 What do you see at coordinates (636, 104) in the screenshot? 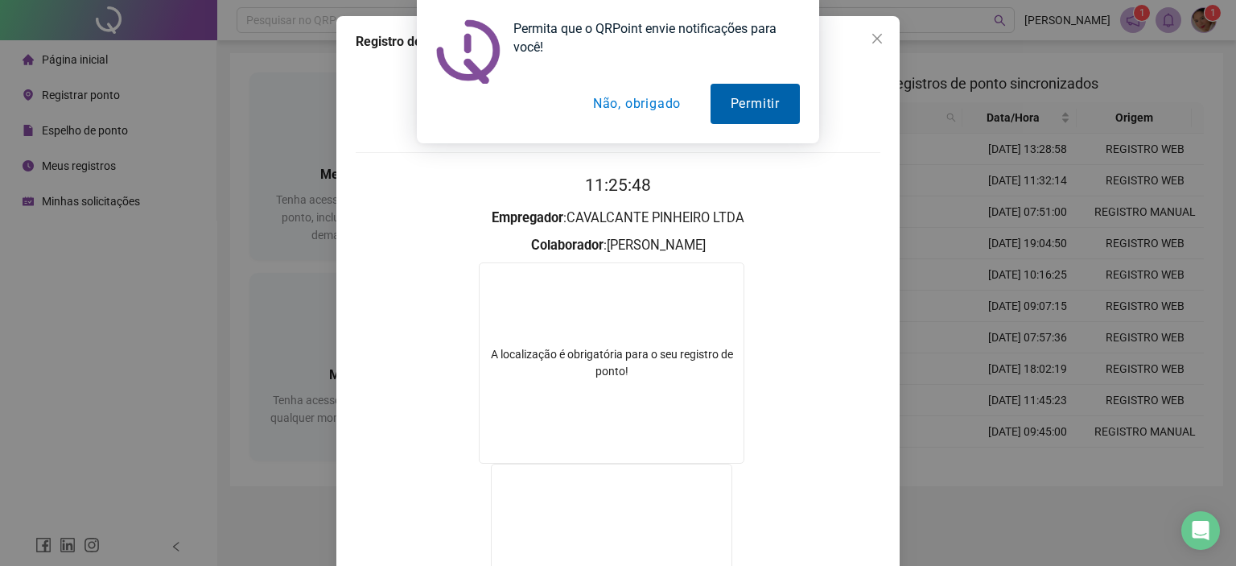
I see `button: Não, obrigado` at bounding box center [636, 104].